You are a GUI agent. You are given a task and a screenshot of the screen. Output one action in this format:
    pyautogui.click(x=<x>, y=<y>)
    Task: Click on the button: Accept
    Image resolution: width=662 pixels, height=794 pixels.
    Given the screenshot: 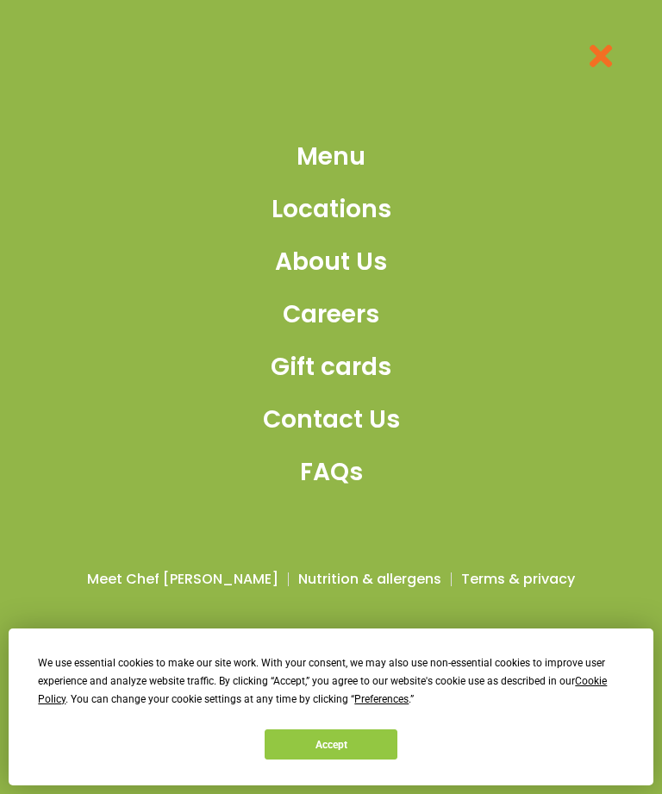 What is the action you would take?
    pyautogui.click(x=331, y=744)
    